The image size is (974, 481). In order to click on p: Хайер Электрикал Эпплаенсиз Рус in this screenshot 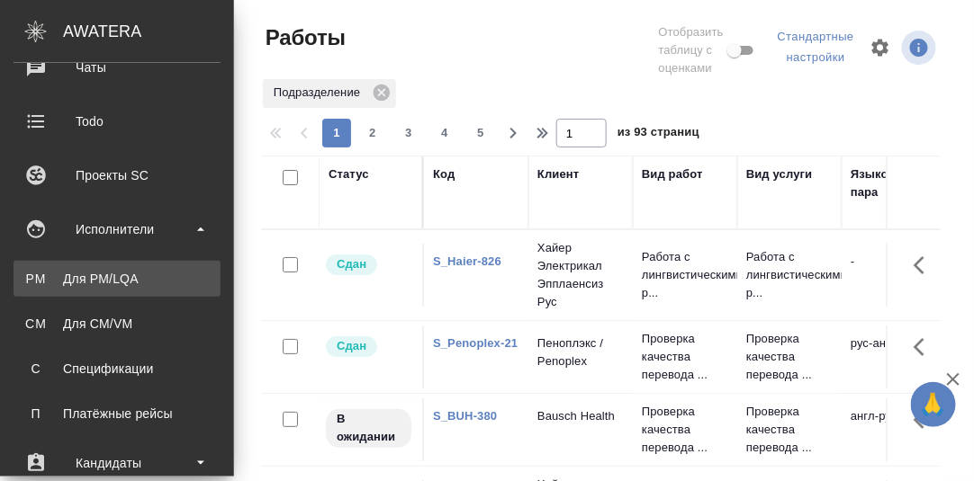, I will do `click(580, 275)`.